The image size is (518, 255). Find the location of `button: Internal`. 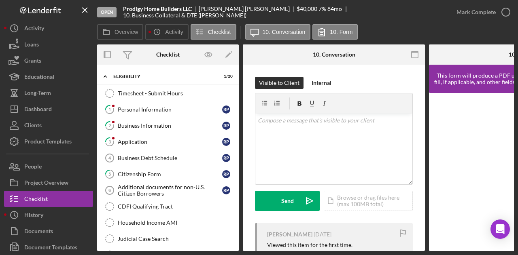

button: Internal is located at coordinates (321, 83).